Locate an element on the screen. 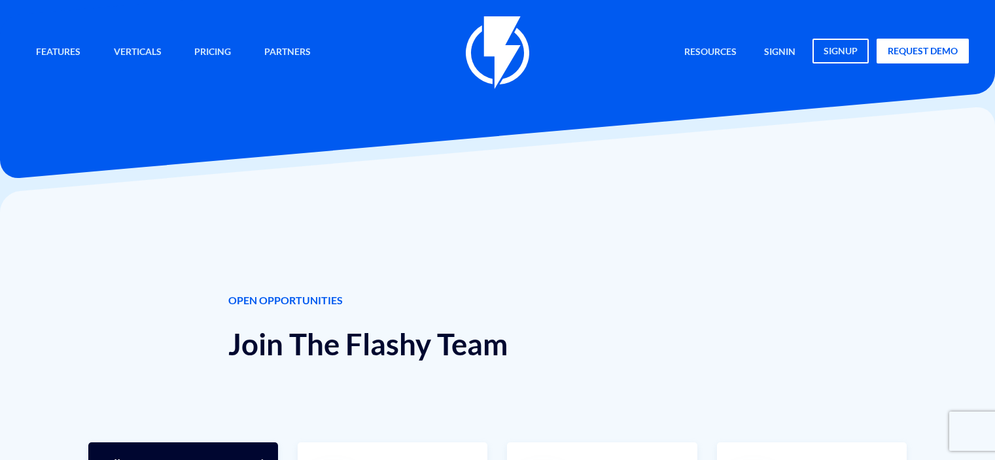 This screenshot has height=460, width=995. a: signup is located at coordinates (840, 51).